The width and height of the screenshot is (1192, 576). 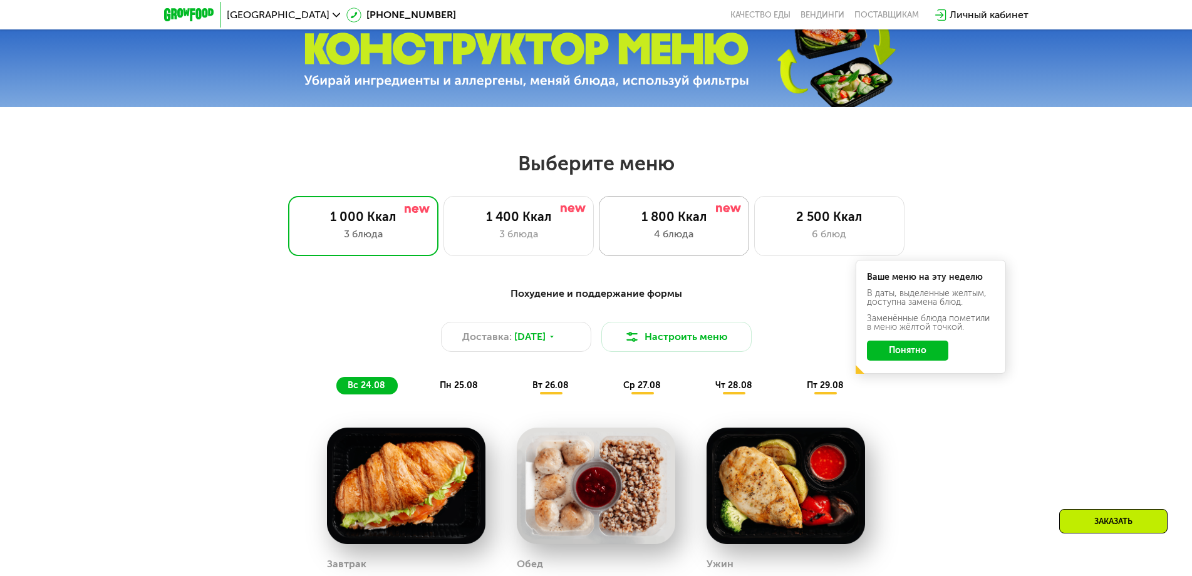 I want to click on span: пн 25.08, so click(x=459, y=385).